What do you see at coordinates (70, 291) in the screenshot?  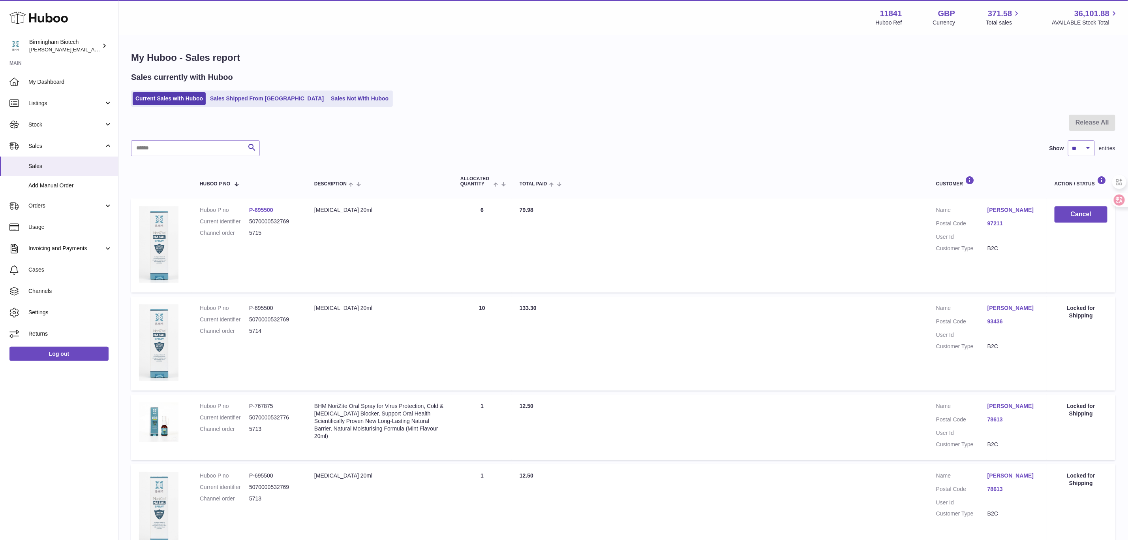 I see `span: Channels` at bounding box center [70, 291].